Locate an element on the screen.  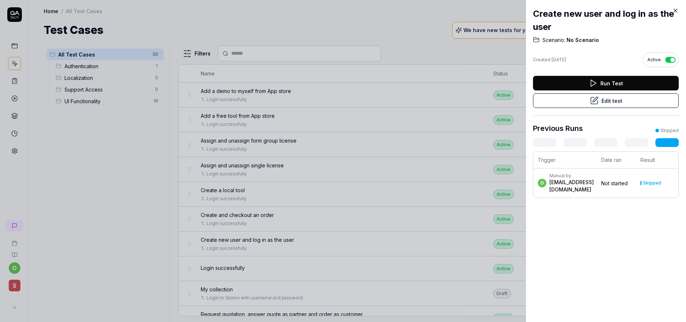
h2: Create new user and log in as the user is located at coordinates (606, 20).